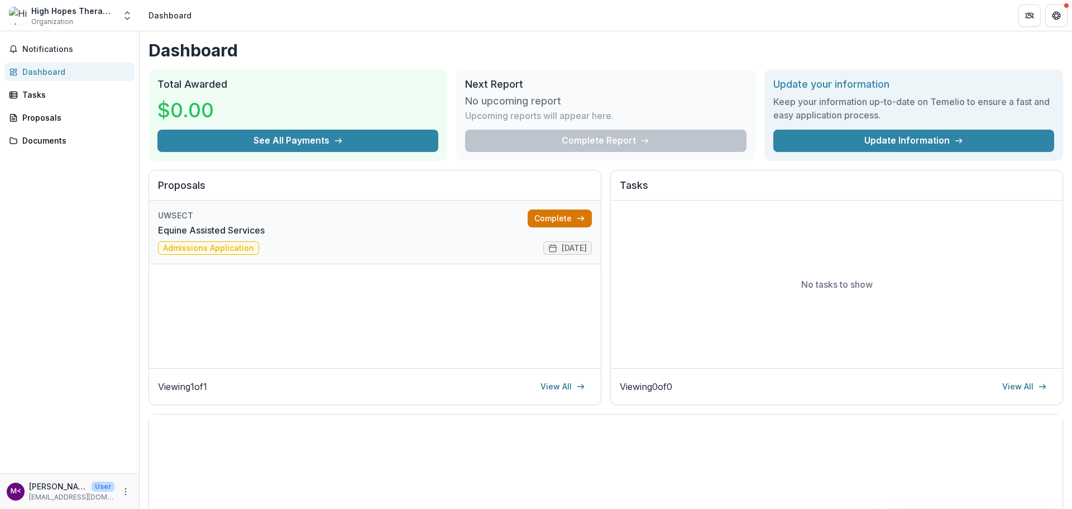  I want to click on h3: No upcoming report, so click(513, 101).